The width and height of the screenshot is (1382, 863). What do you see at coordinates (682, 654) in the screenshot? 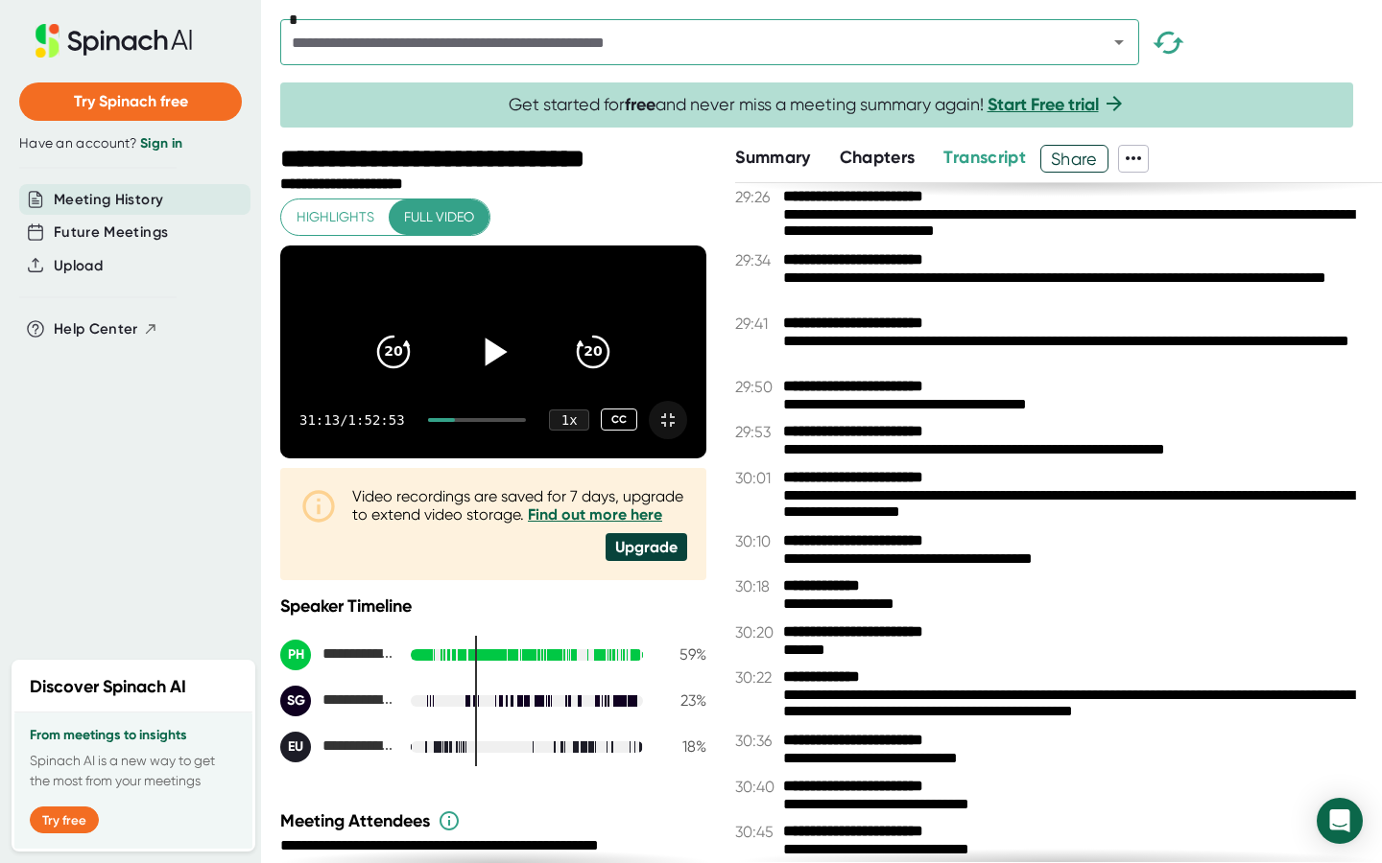
I see `div: 59 %` at bounding box center [682, 654].